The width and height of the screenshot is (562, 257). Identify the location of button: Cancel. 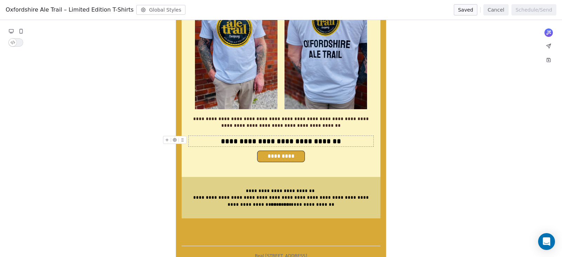
(495, 10).